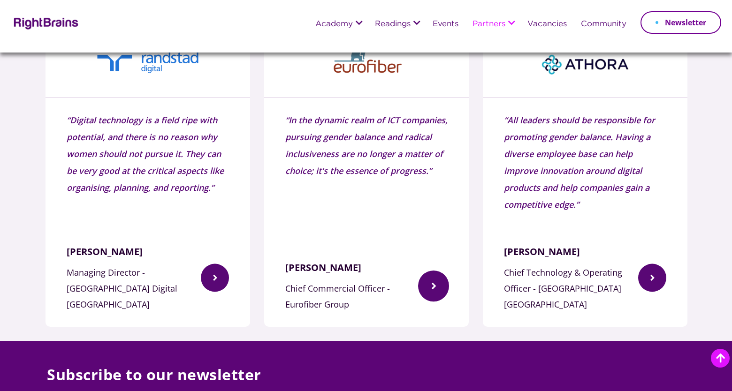 This screenshot has width=732, height=391. Describe the element at coordinates (337, 297) in the screenshot. I see `span: Chief Commercial Officer - Eurofiber Group` at that location.